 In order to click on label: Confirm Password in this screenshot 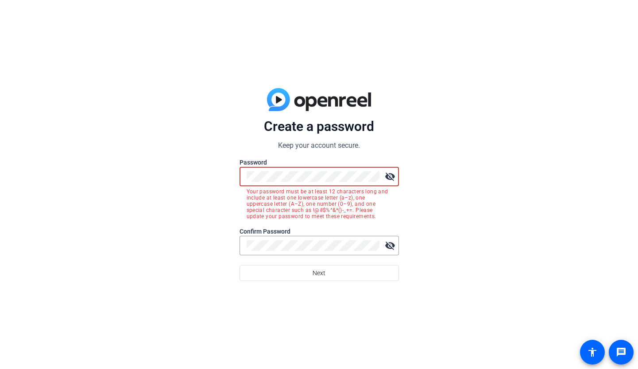, I will do `click(319, 231)`.